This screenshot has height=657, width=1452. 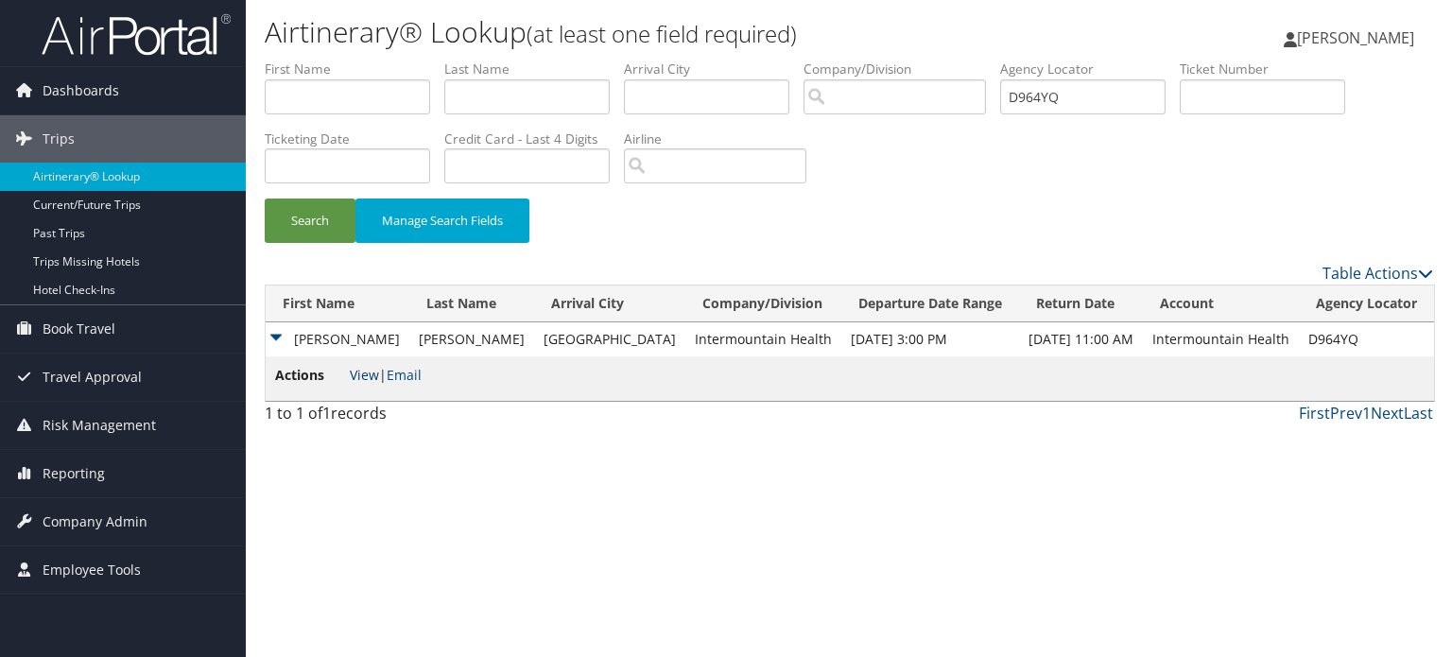 I want to click on span: Trips, so click(x=59, y=139).